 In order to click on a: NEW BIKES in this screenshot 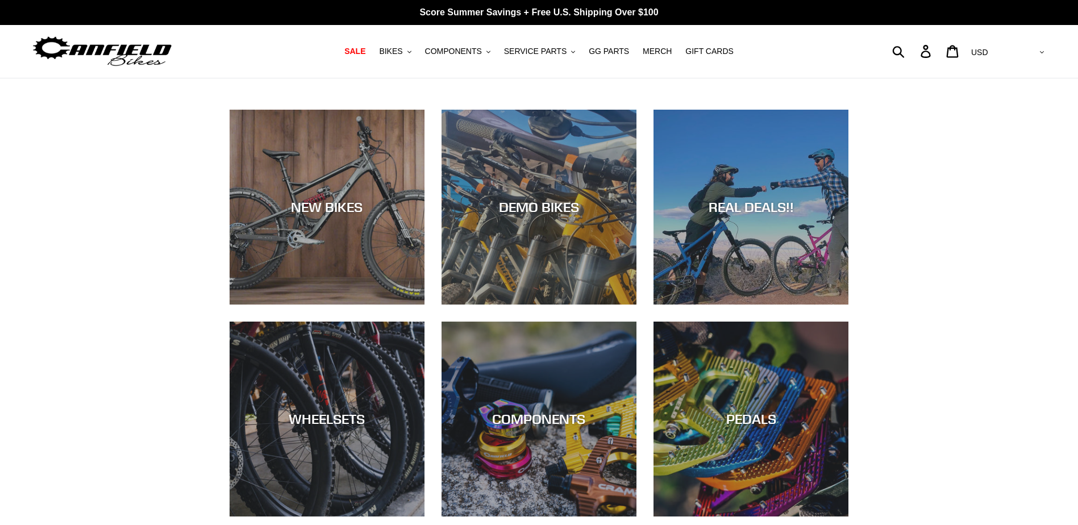, I will do `click(327, 207)`.